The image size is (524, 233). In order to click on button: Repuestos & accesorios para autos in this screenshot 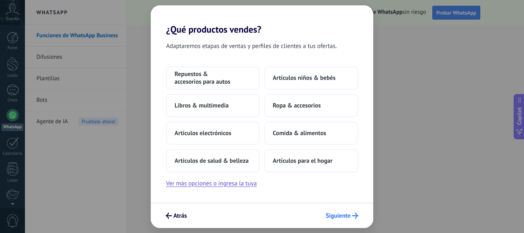, I will do `click(213, 78)`.